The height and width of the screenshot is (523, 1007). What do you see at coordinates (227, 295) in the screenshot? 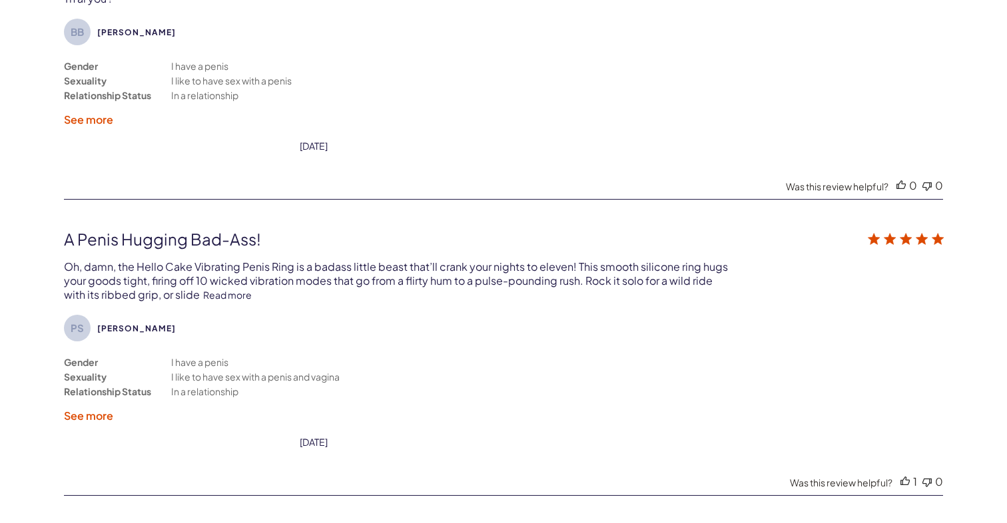
I see `a: Read more` at bounding box center [227, 295].